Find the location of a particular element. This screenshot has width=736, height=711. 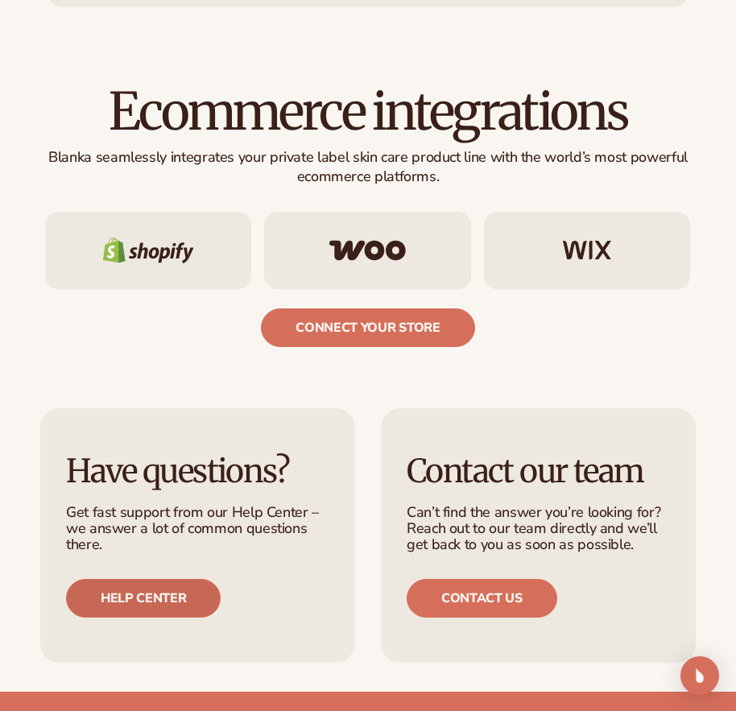

h2: Ecommerce integrations is located at coordinates (368, 111).